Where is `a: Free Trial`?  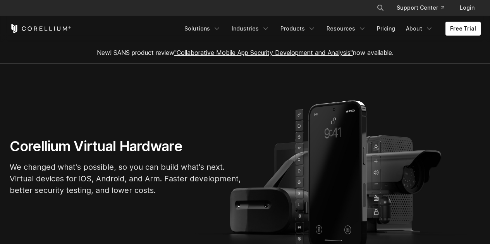 a: Free Trial is located at coordinates (463, 29).